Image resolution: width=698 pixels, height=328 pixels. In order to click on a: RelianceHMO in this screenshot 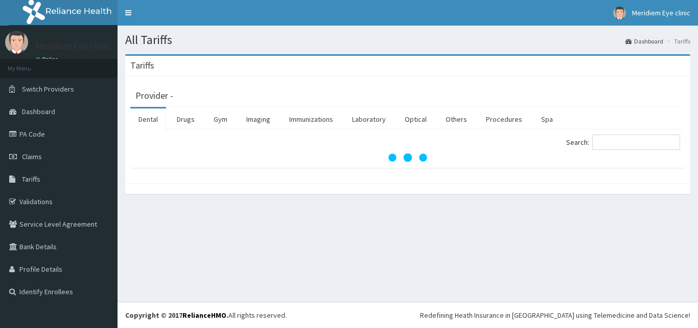, I will do `click(204, 315)`.